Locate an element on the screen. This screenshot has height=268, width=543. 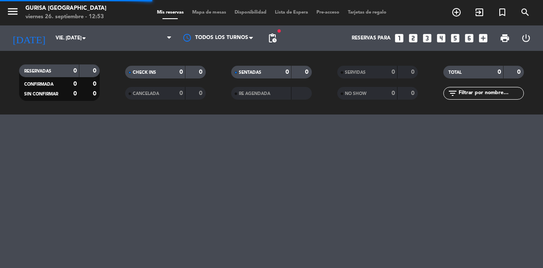
span: CHECK INS is located at coordinates (144, 73).